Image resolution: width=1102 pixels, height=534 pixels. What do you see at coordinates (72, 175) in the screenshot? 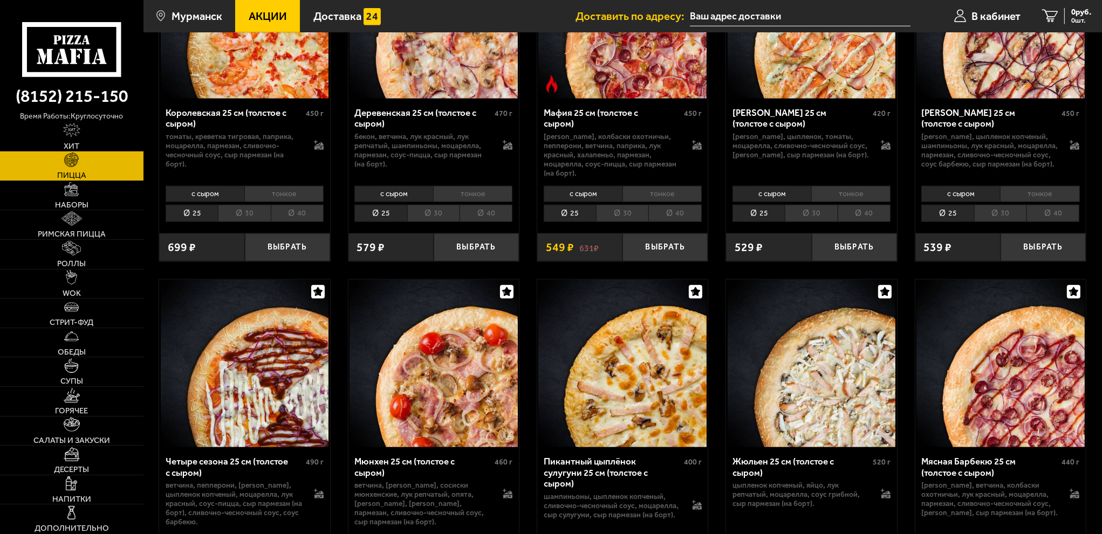
I see `span: Пицца` at bounding box center [72, 175].